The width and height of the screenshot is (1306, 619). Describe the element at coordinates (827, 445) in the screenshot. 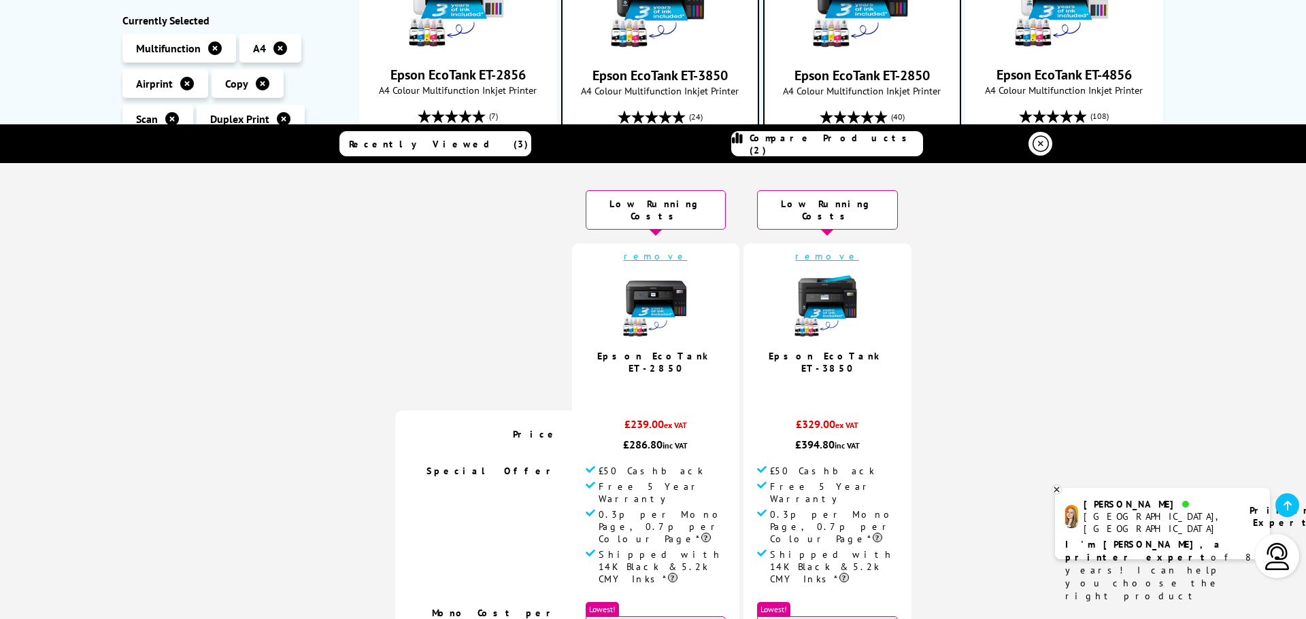

I see `div: £394.80` at that location.